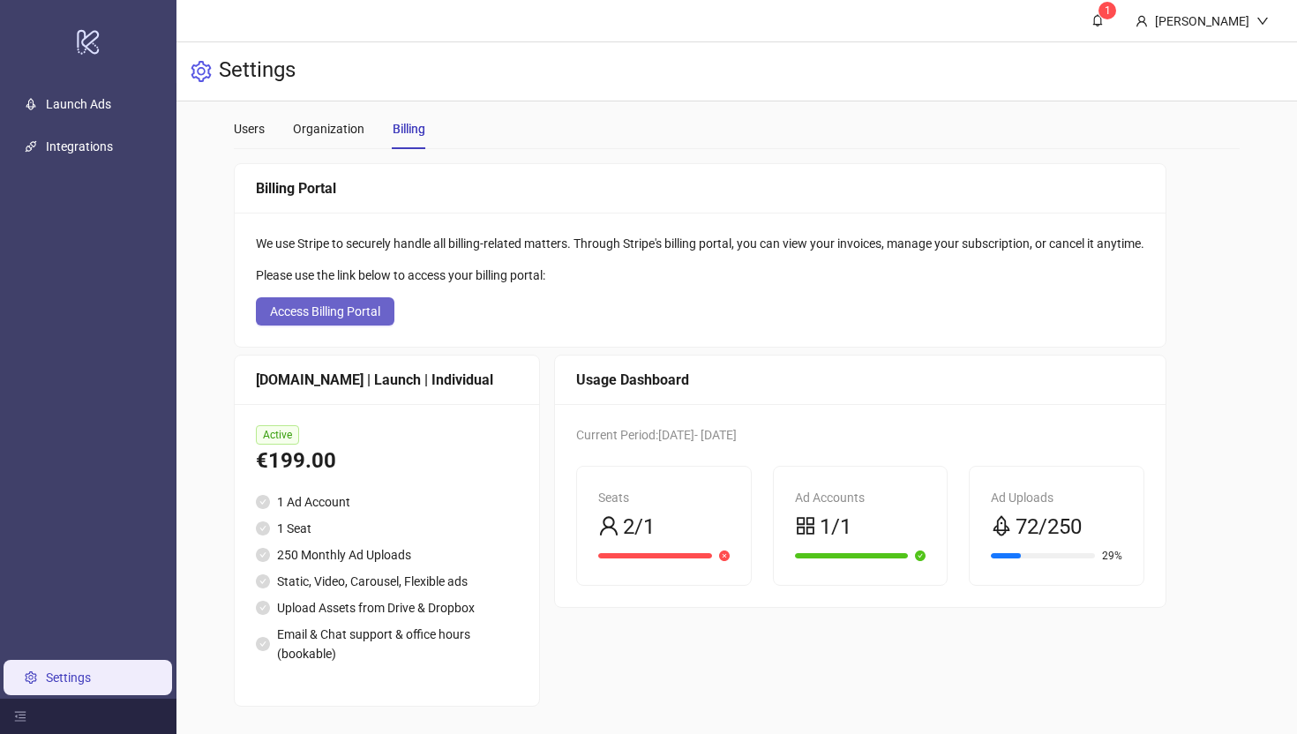  I want to click on div: Users, so click(249, 129).